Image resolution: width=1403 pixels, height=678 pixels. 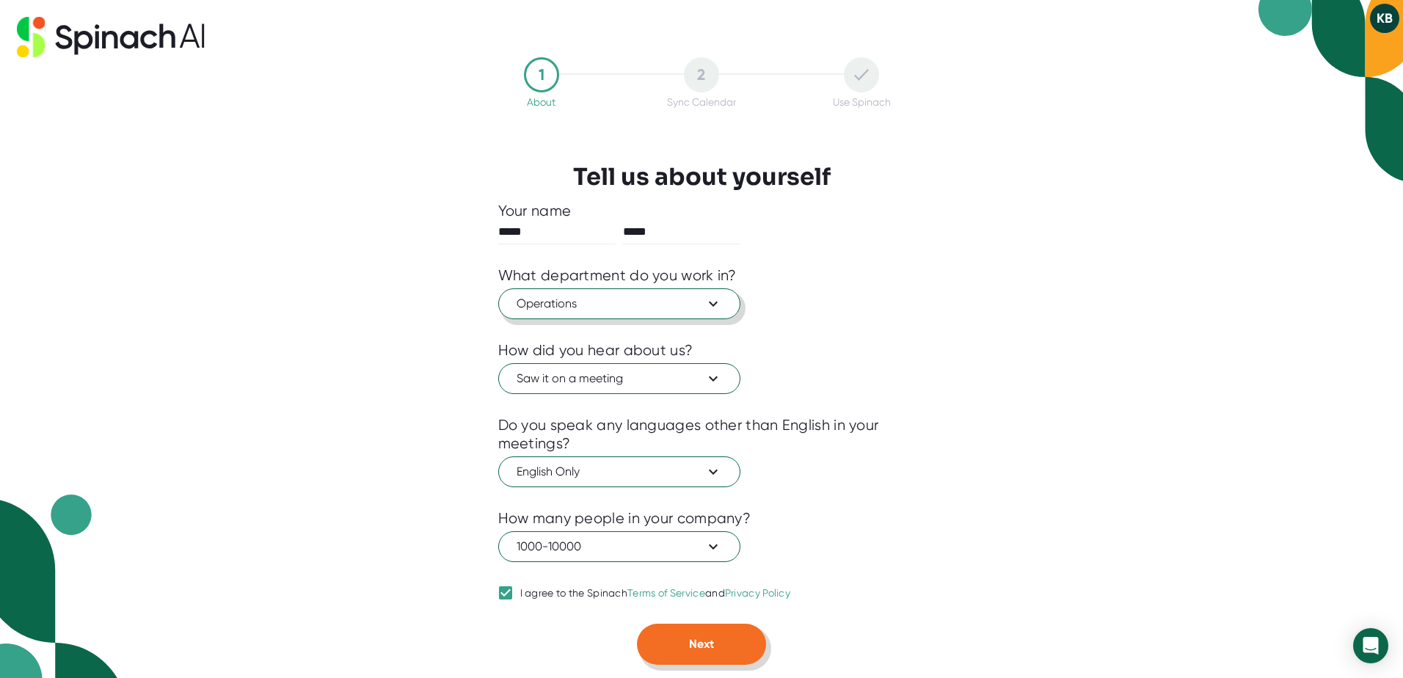 I want to click on div: Do you speak any languages other than English in your meetings?, so click(x=702, y=435).